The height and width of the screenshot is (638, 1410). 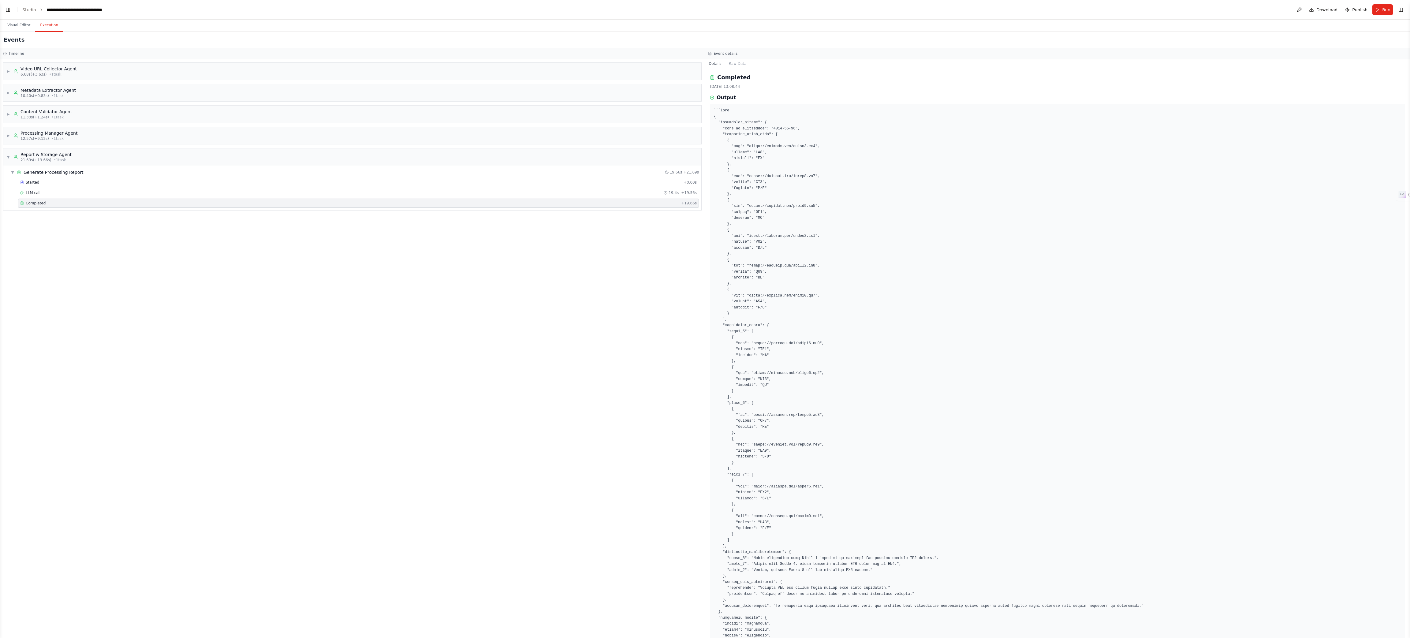 I want to click on h3: Event details, so click(x=726, y=54).